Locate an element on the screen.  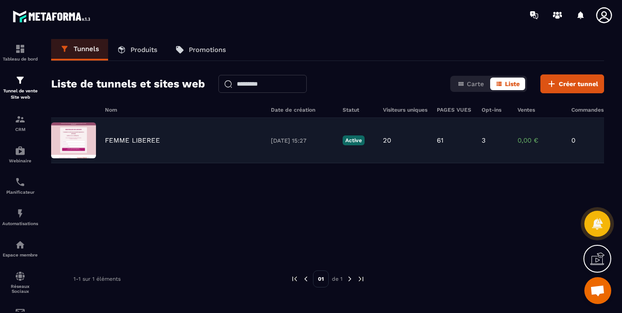
p: Réseaux Sociaux is located at coordinates (20, 289).